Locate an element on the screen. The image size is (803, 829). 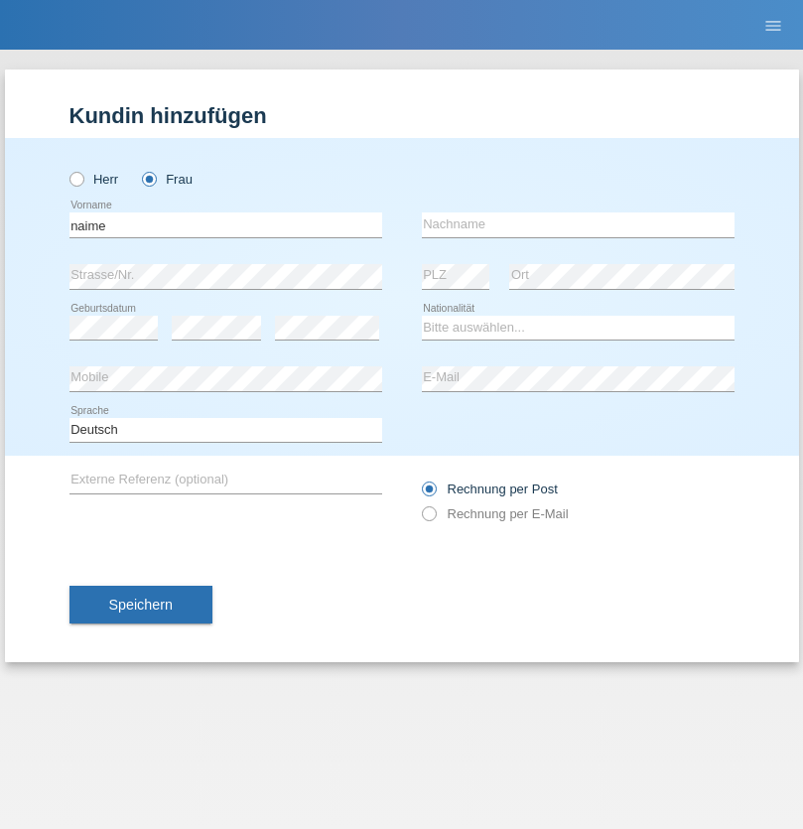
label: Herr is located at coordinates (94, 179).